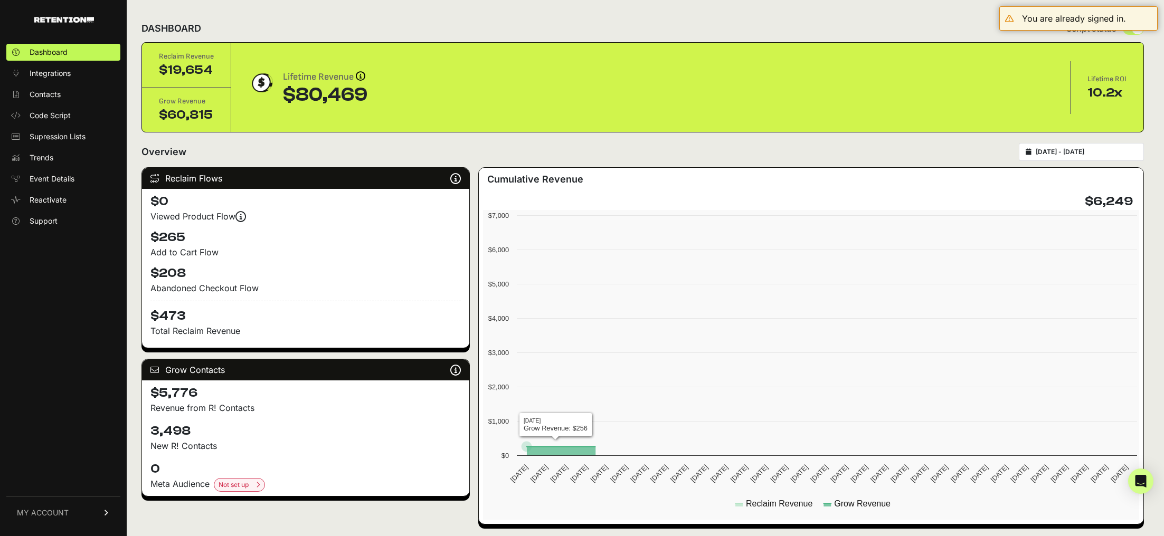 This screenshot has width=1164, height=536. What do you see at coordinates (63, 221) in the screenshot?
I see `a: Support` at bounding box center [63, 221].